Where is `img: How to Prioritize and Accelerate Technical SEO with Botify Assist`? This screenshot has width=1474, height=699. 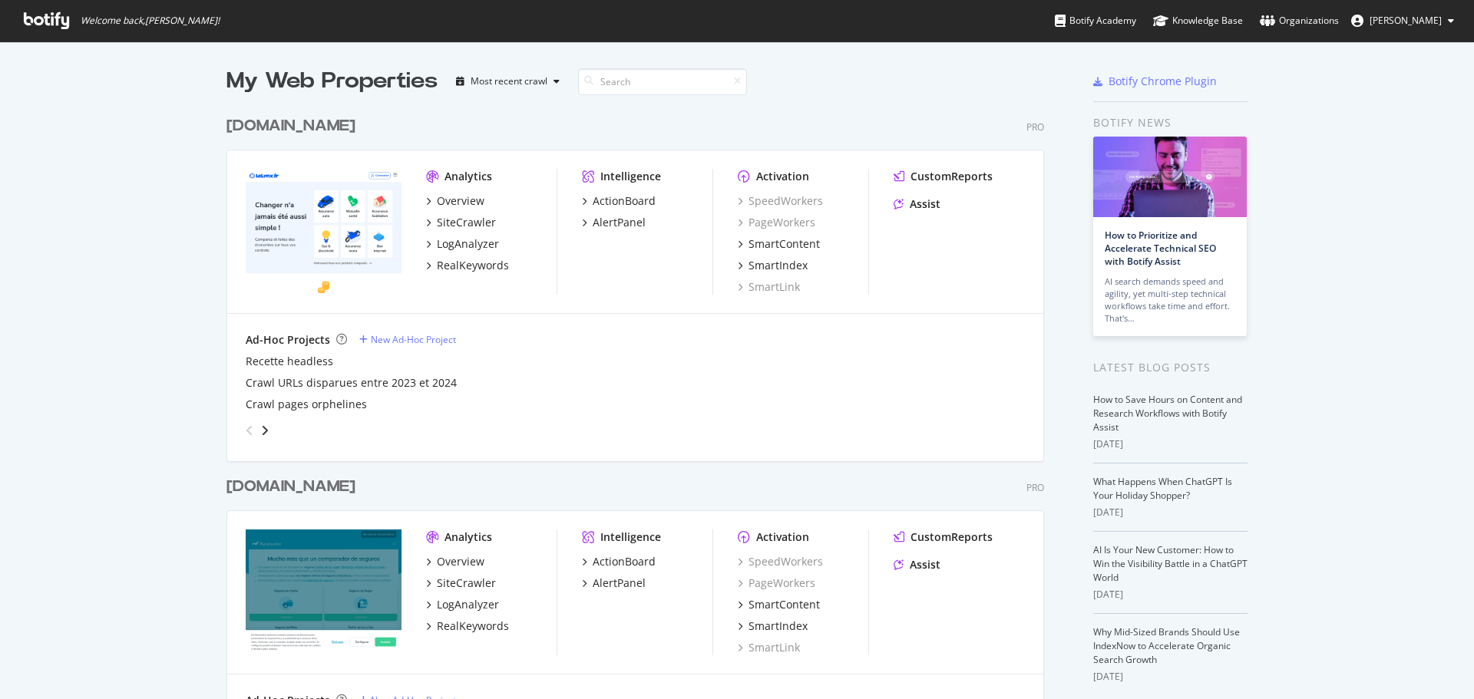 img: How to Prioritize and Accelerate Technical SEO with Botify Assist is located at coordinates (1170, 177).